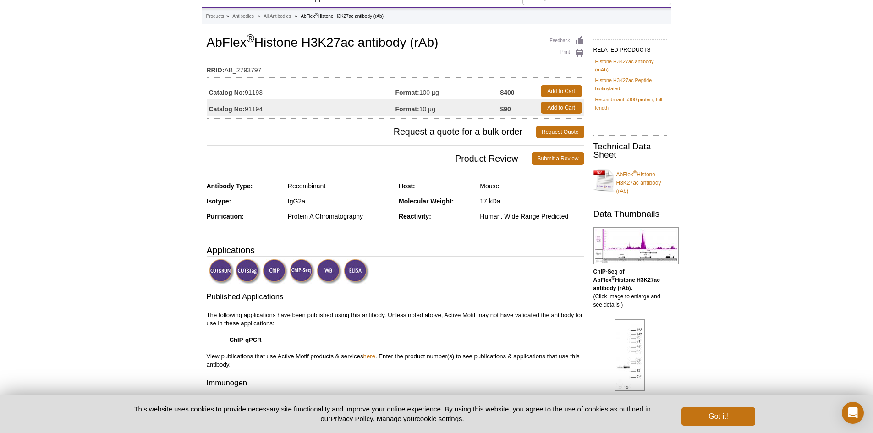 The width and height of the screenshot is (873, 433). Describe the element at coordinates (567, 41) in the screenshot. I see `a: Feedback` at that location.